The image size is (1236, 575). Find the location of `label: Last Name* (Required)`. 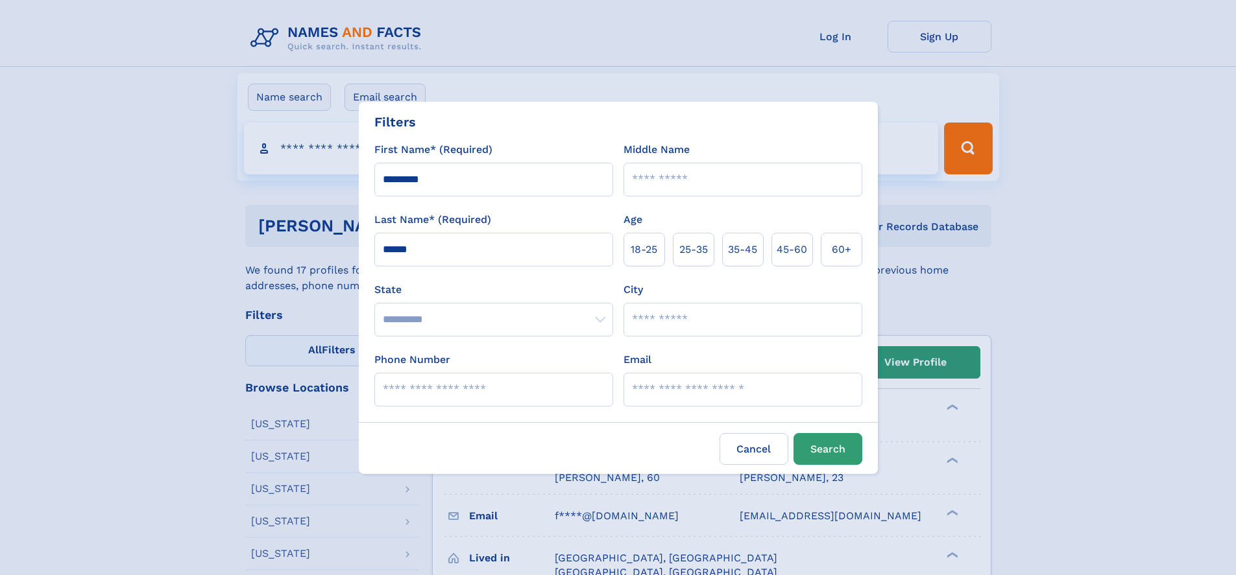

label: Last Name* (Required) is located at coordinates (433, 220).